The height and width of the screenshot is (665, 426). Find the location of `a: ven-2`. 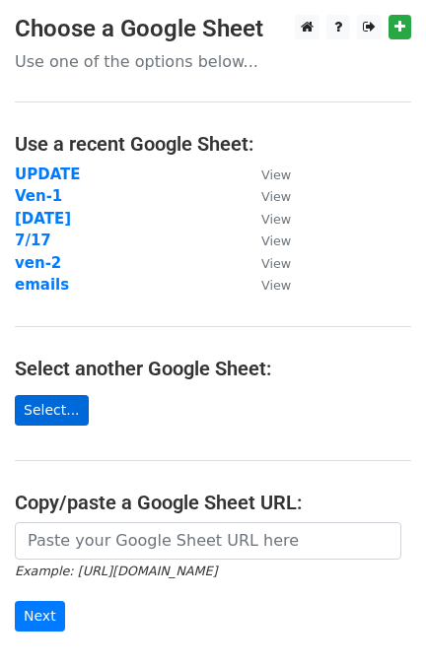

a: ven-2 is located at coordinates (37, 263).